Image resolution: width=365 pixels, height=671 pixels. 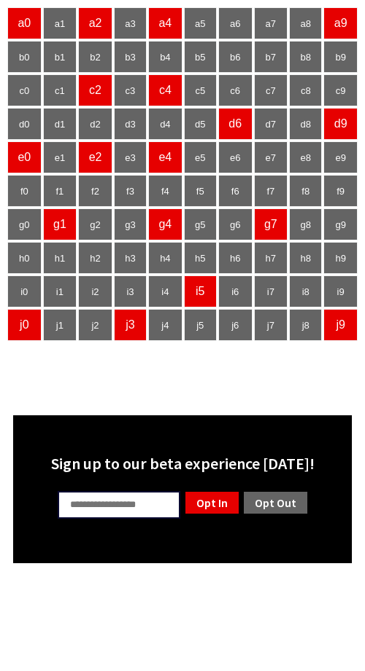 What do you see at coordinates (200, 325) in the screenshot?
I see `td: j5` at bounding box center [200, 325].